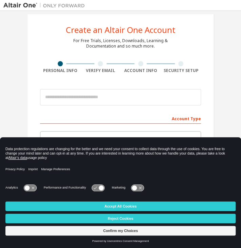 The width and height of the screenshot is (241, 248). I want to click on div: Verify Email, so click(100, 71).